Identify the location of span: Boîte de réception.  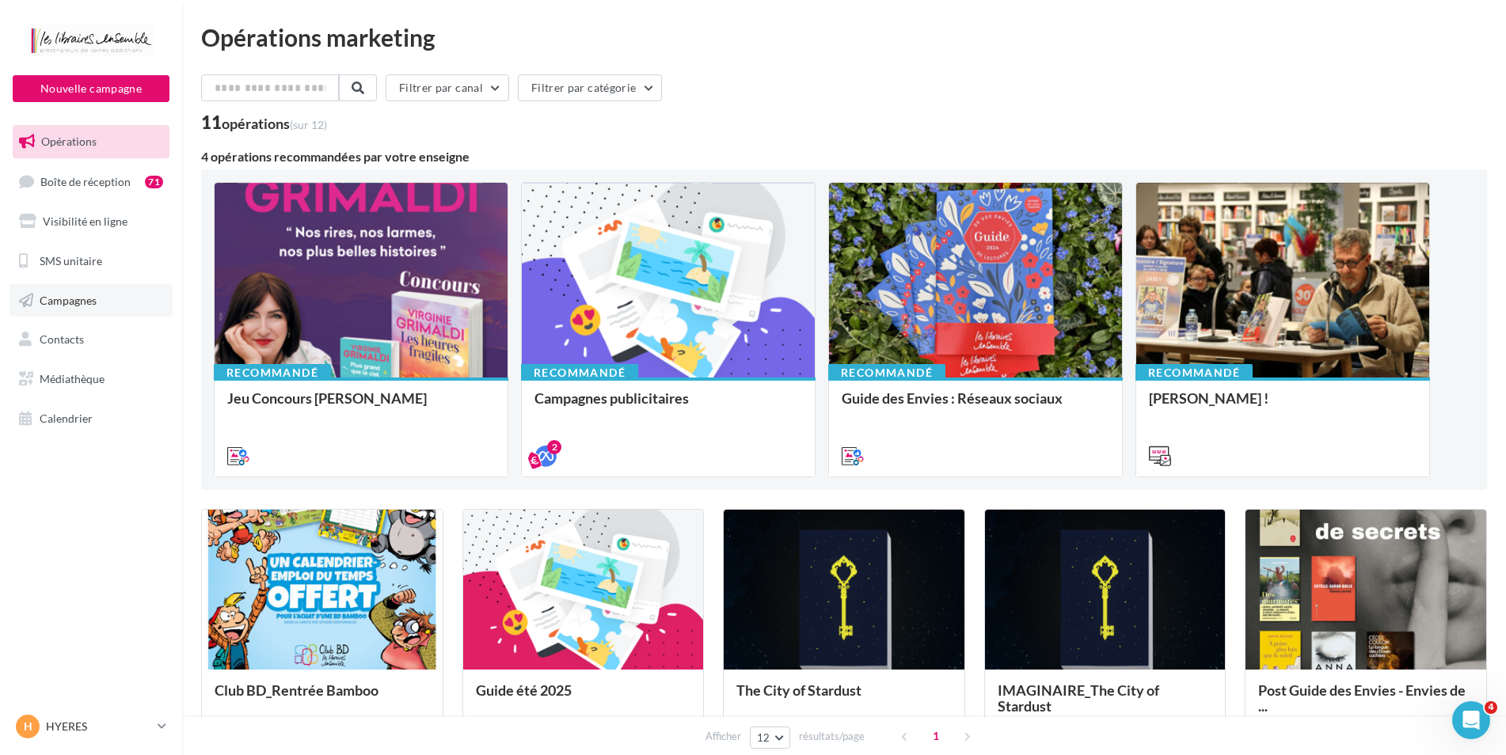
(85, 180).